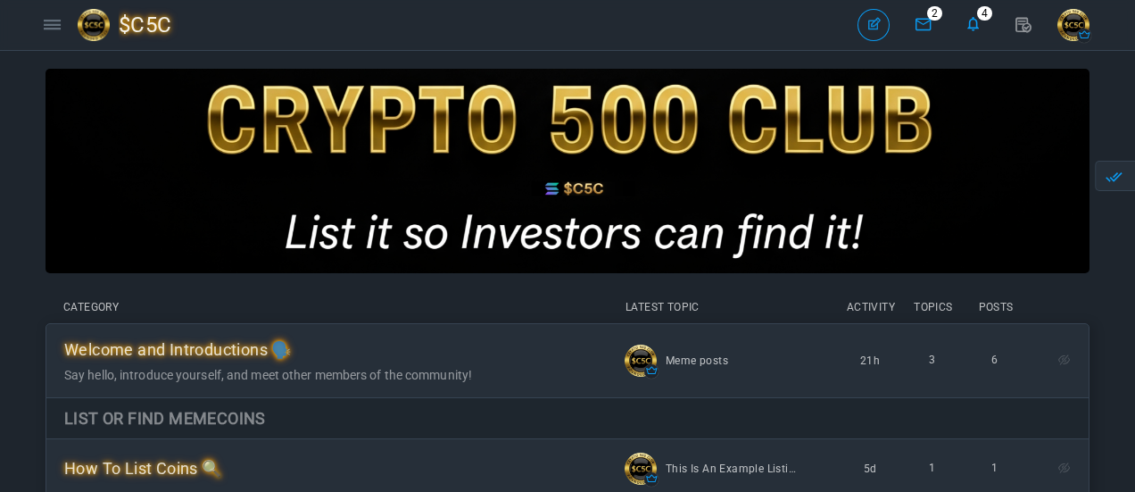 The width and height of the screenshot is (1135, 492). Describe the element at coordinates (98, 25) in the screenshot. I see `img: 91x91forum.png` at that location.